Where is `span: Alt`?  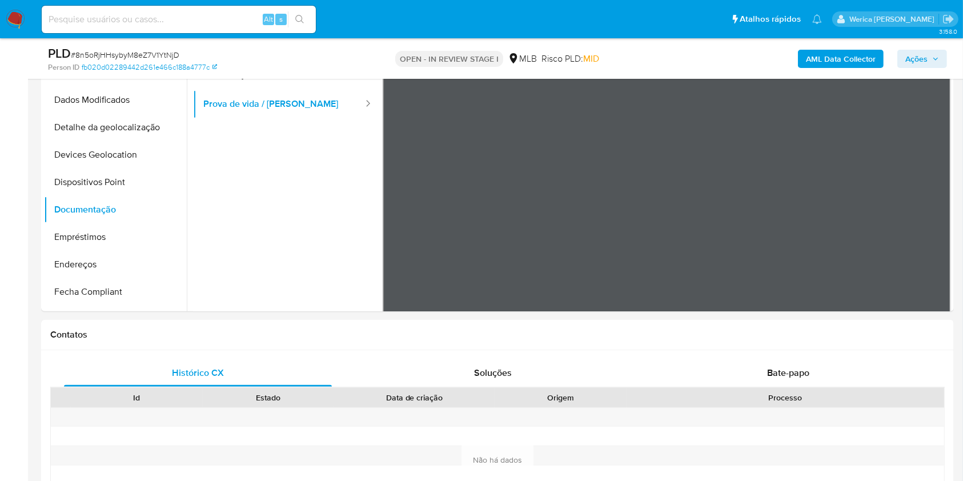
span: Alt is located at coordinates (269, 19).